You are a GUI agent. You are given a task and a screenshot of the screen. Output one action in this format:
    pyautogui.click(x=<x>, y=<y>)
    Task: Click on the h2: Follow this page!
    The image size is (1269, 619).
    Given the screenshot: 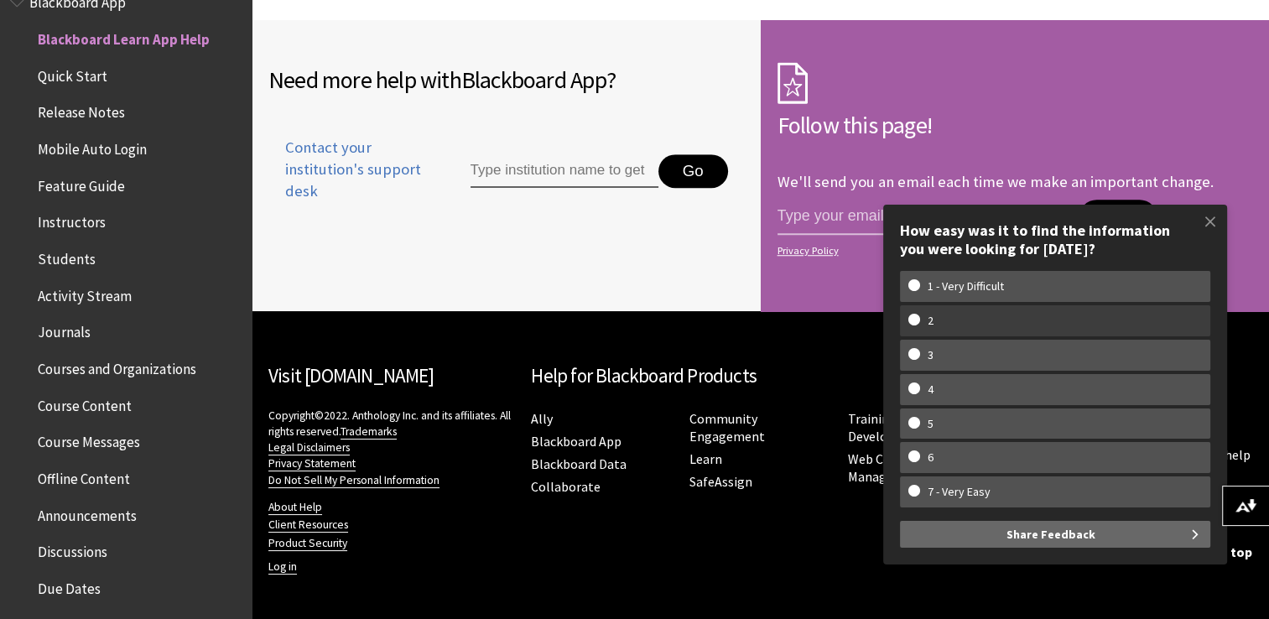 What is the action you would take?
    pyautogui.click(x=1015, y=125)
    